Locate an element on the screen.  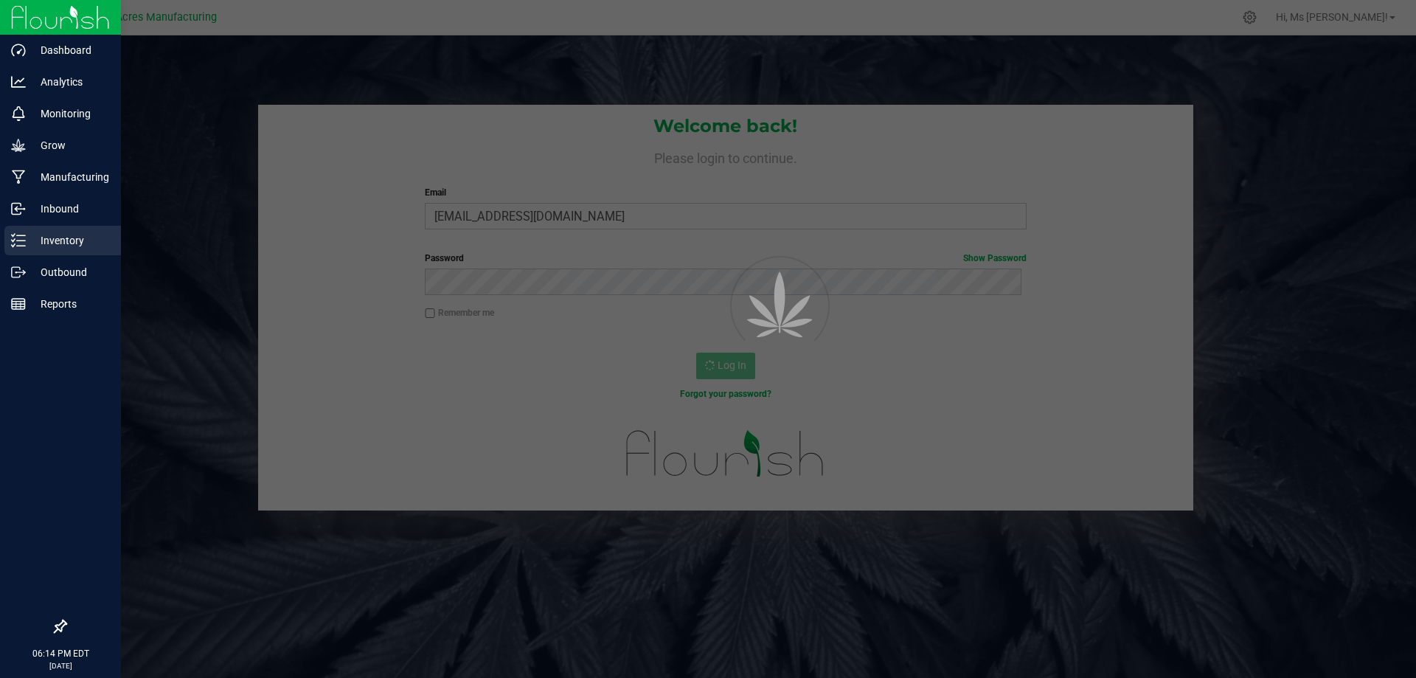
p: Monitoring is located at coordinates (70, 114).